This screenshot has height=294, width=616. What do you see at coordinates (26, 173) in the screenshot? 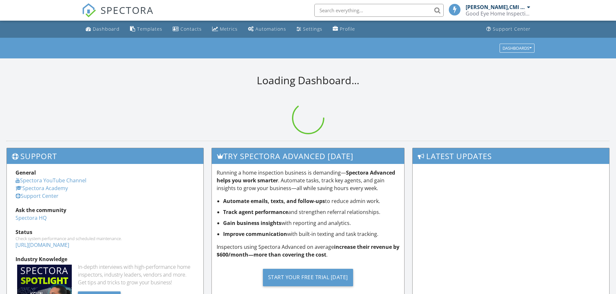
I see `strong: General` at bounding box center [26, 173].